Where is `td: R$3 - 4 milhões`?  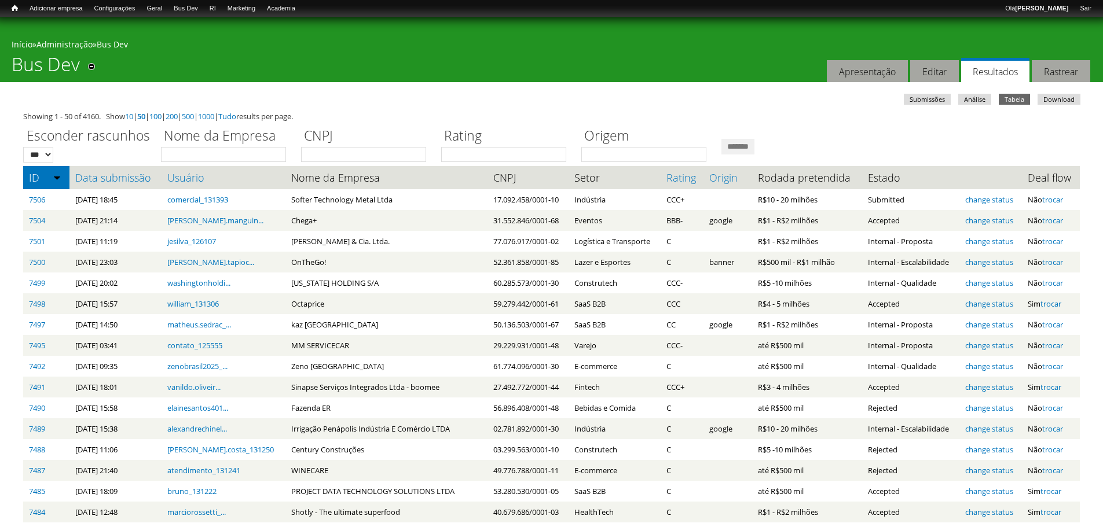
td: R$3 - 4 milhões is located at coordinates (807, 387).